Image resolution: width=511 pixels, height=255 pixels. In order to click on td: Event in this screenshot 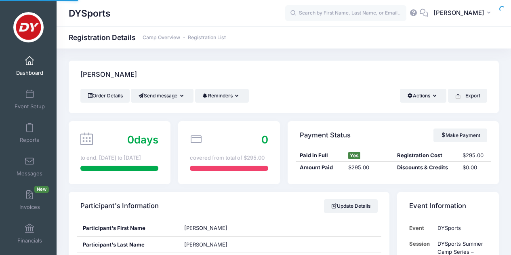, I will do `click(421, 228)`.